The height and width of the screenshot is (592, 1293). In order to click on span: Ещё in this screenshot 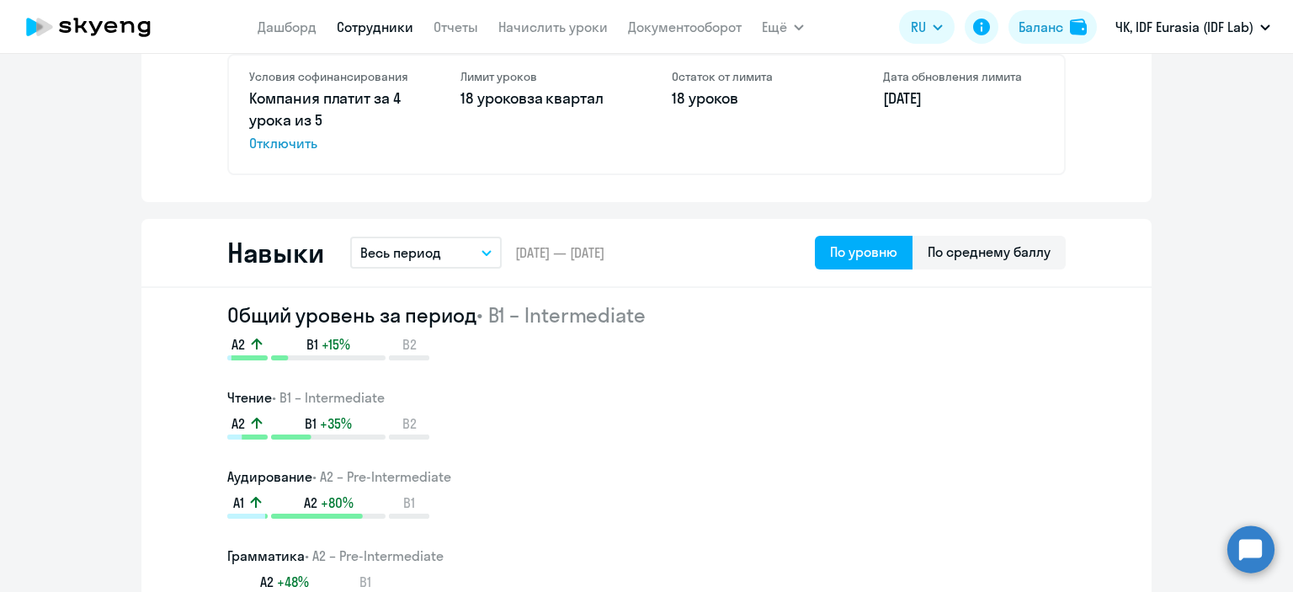, I will do `click(774, 27)`.